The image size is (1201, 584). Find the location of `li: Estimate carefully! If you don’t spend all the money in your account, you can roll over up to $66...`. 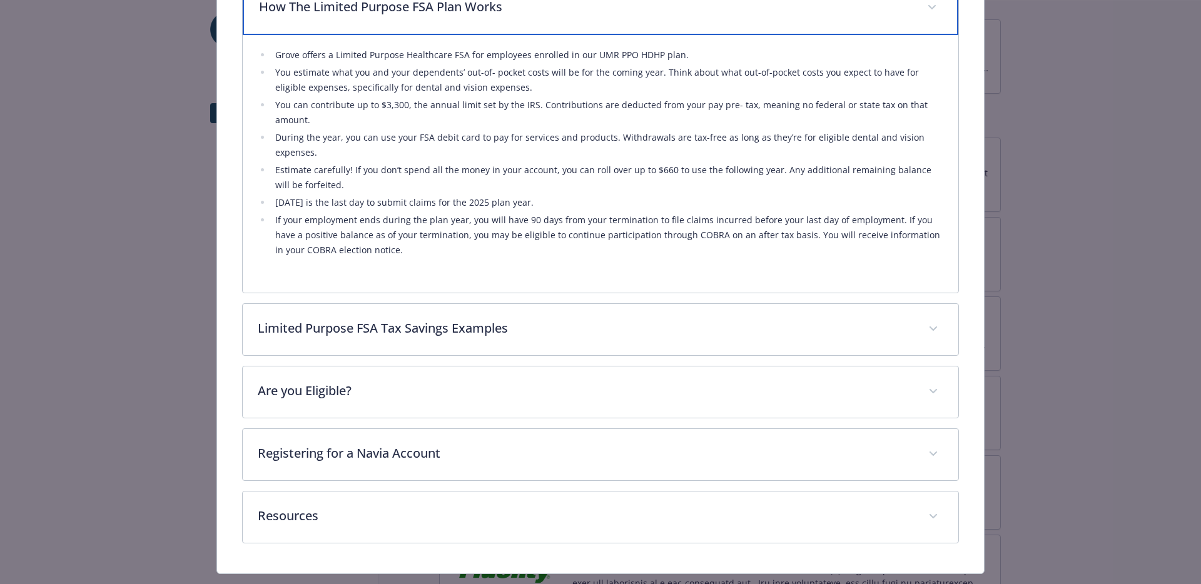

li: Estimate carefully! If you don’t spend all the money in your account, you can roll over up to $66... is located at coordinates (607, 178).